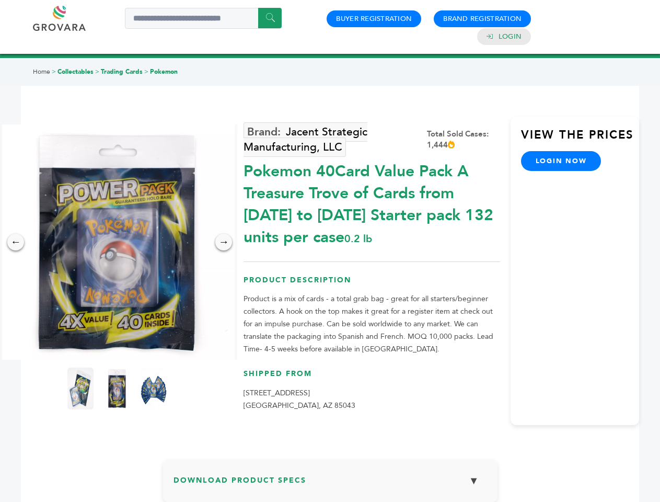  I want to click on a: login now, so click(561, 161).